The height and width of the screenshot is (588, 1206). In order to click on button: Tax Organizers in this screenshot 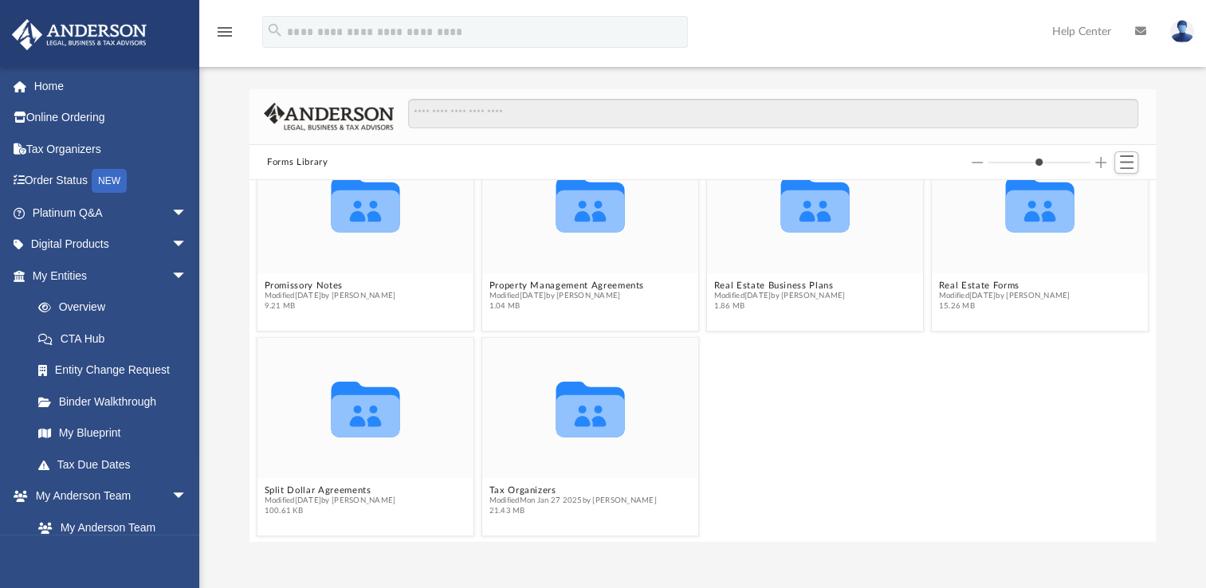, I will do `click(573, 490)`.